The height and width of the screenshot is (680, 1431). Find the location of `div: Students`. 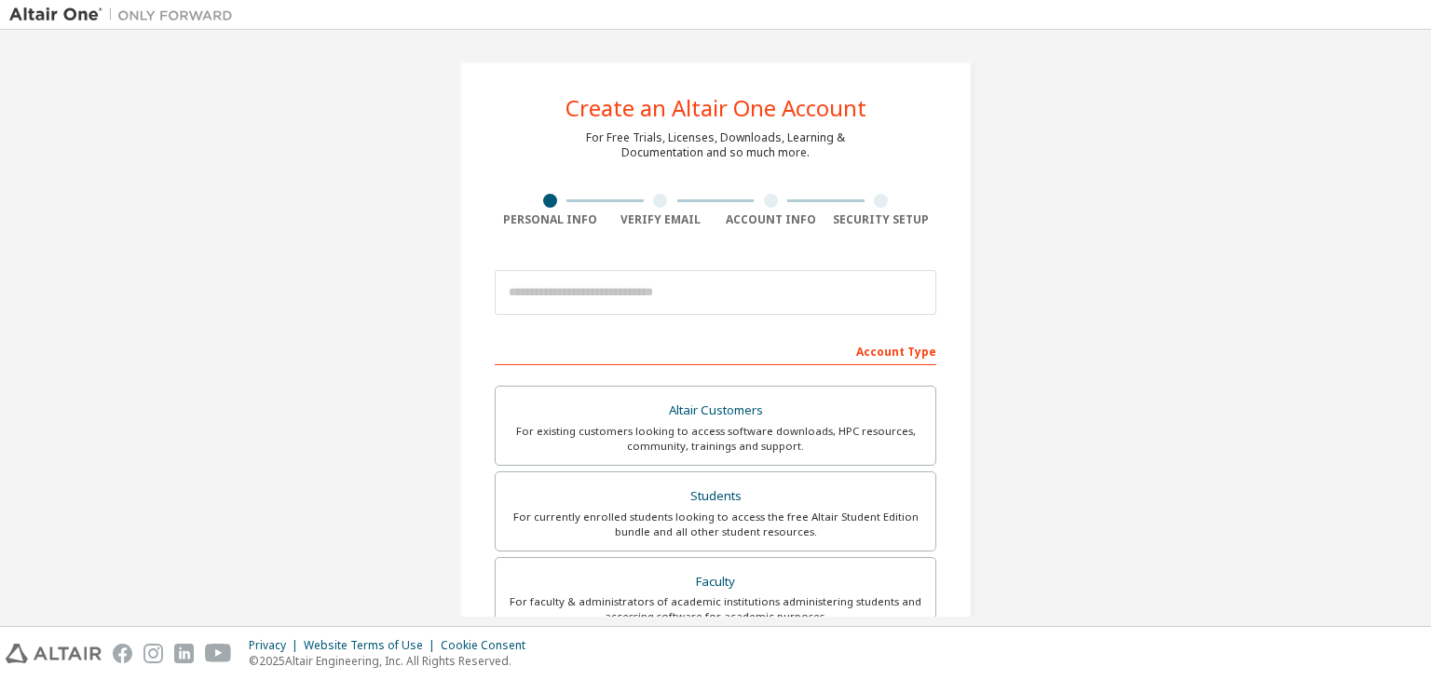

div: Students is located at coordinates (716, 497).